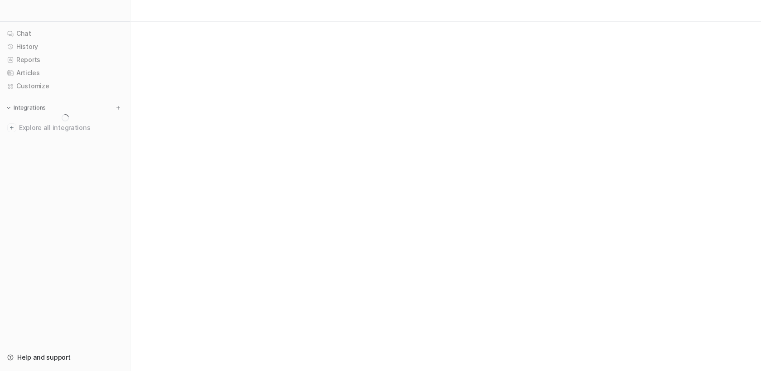 The image size is (761, 371). What do you see at coordinates (65, 357) in the screenshot?
I see `a: Help and support` at bounding box center [65, 357].